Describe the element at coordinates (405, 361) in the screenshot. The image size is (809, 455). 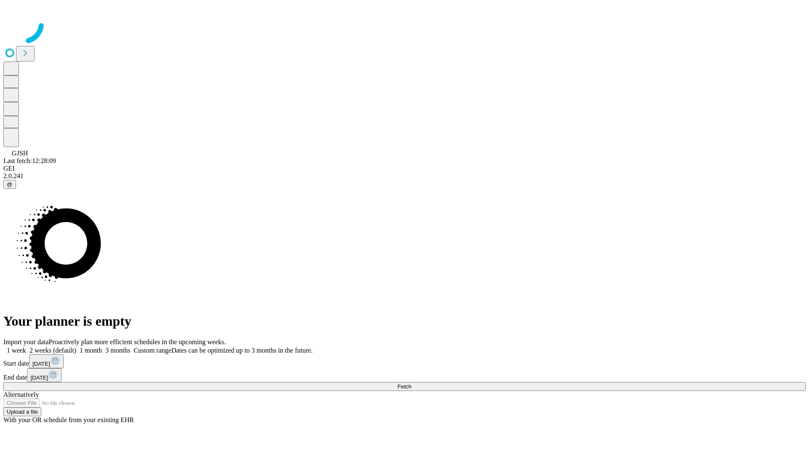
I see `div: Start date` at that location.